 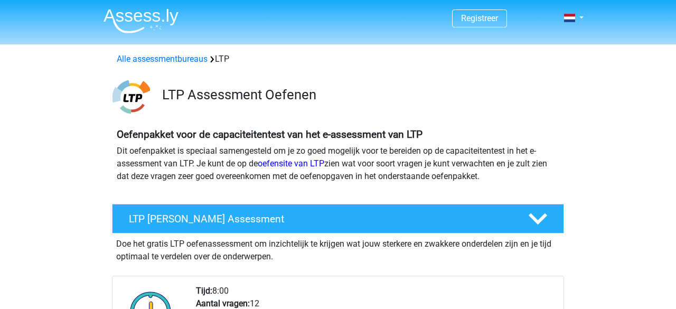 What do you see at coordinates (204, 291) in the screenshot?
I see `b: Tijd:` at bounding box center [204, 291].